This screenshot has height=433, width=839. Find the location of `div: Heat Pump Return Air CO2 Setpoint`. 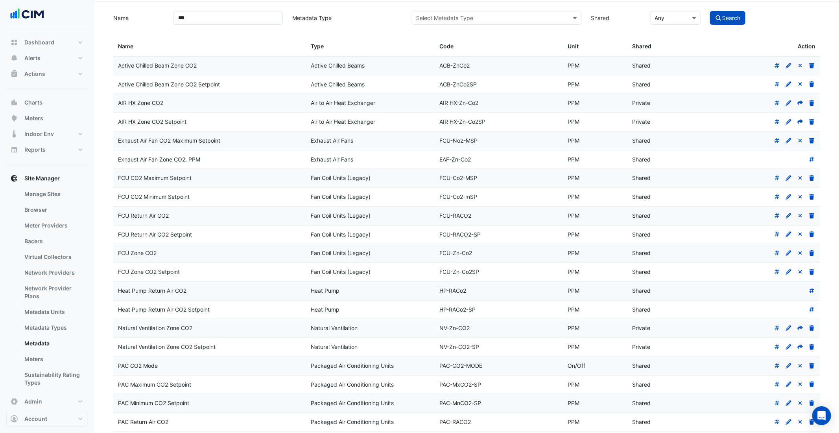

div: Heat Pump Return Air CO2 Setpoint is located at coordinates (210, 310).